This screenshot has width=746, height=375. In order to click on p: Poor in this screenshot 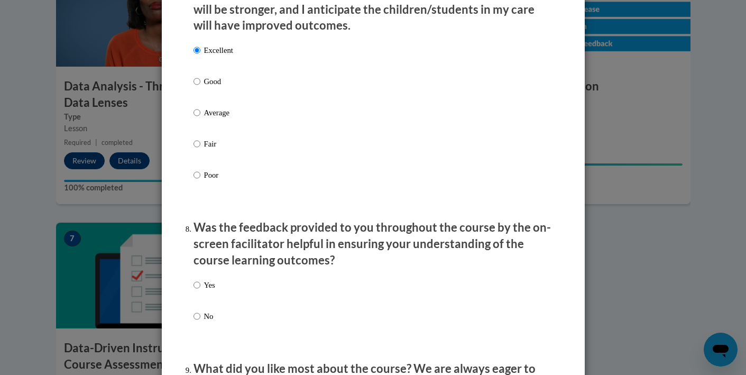, I will do `click(218, 175)`.